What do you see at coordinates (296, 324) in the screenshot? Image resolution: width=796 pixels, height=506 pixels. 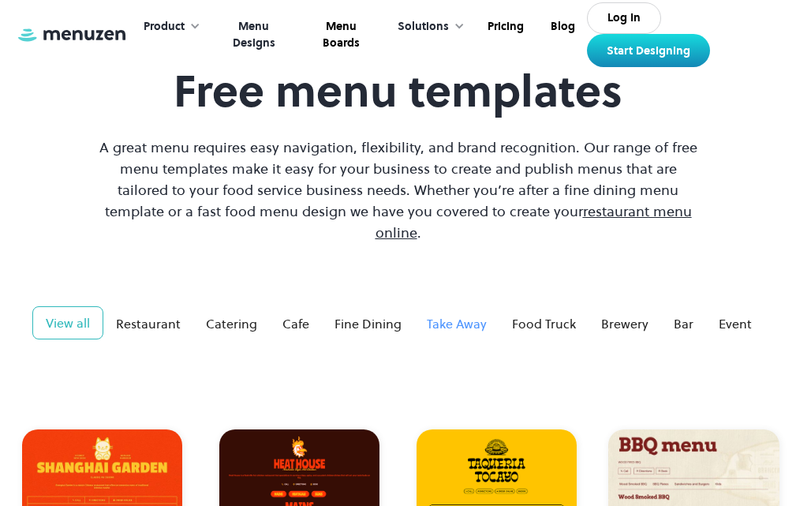 I see `div: Cafe` at bounding box center [296, 324].